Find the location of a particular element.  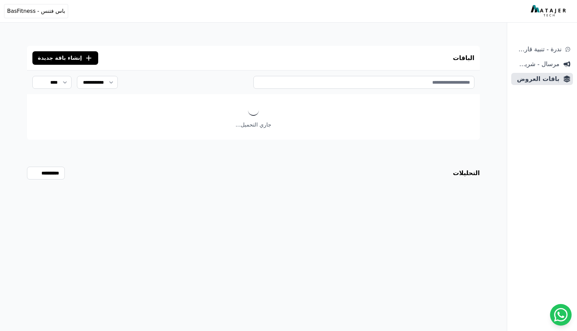

p: جاري التحميل... is located at coordinates (254, 125).